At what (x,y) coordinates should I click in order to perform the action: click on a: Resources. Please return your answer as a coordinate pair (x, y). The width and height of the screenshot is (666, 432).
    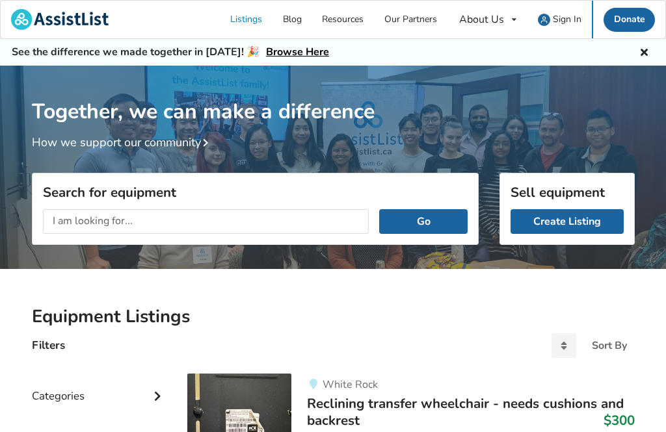
    Looking at the image, I should click on (343, 19).